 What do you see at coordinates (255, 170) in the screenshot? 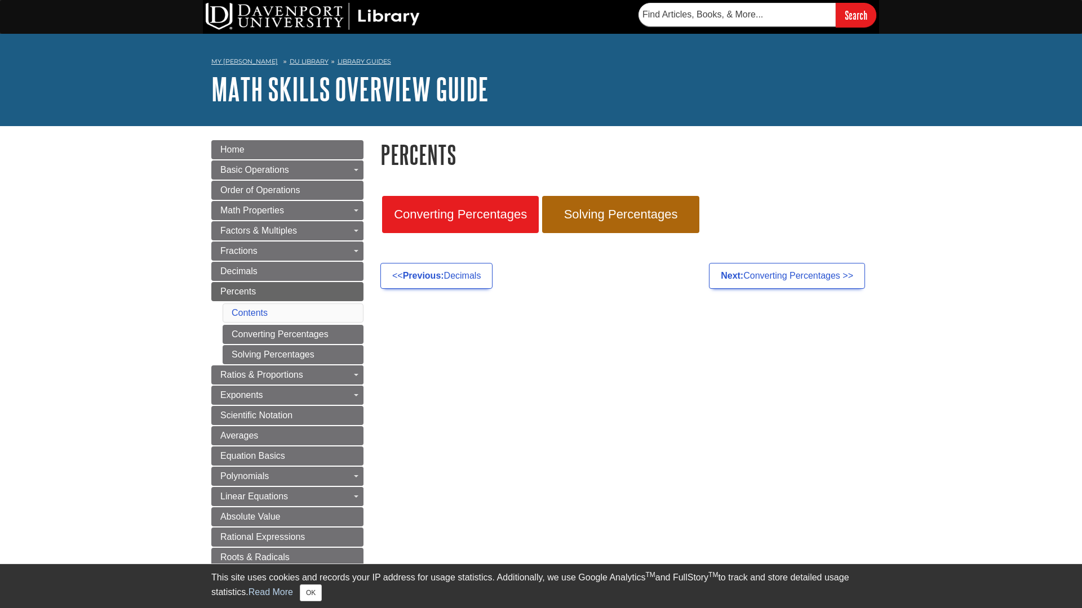
I see `span: Basic Operations` at bounding box center [255, 170].